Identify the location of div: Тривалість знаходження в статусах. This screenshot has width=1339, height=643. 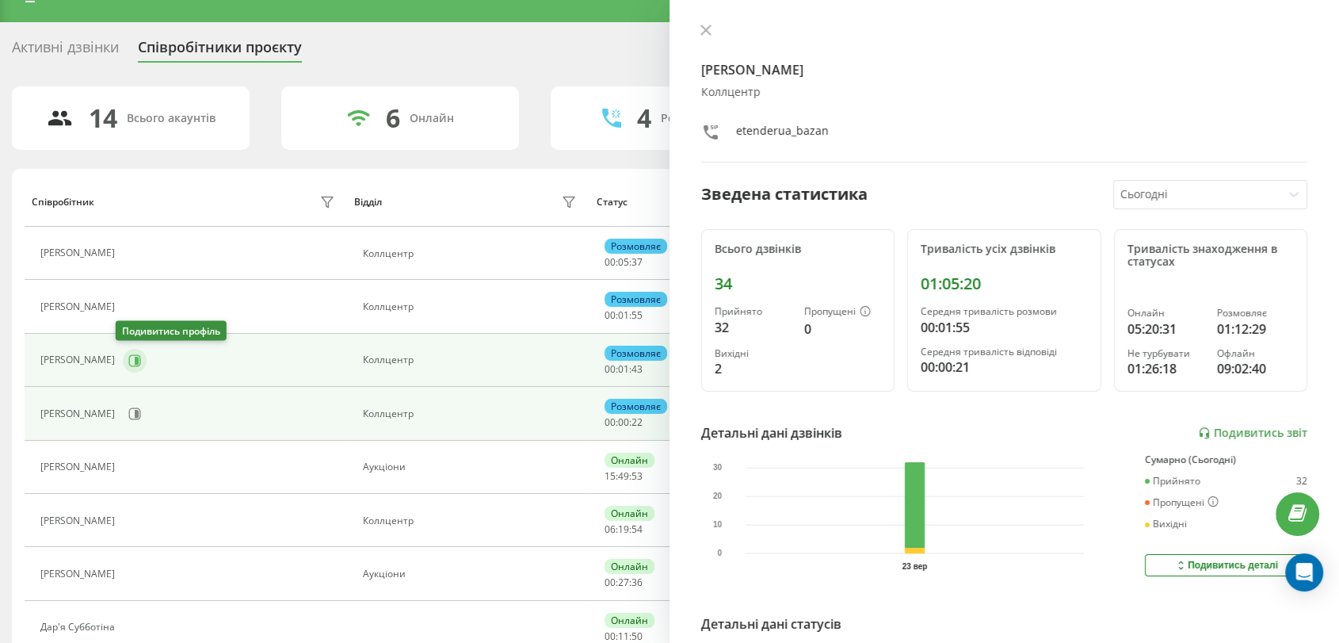
(1211, 256).